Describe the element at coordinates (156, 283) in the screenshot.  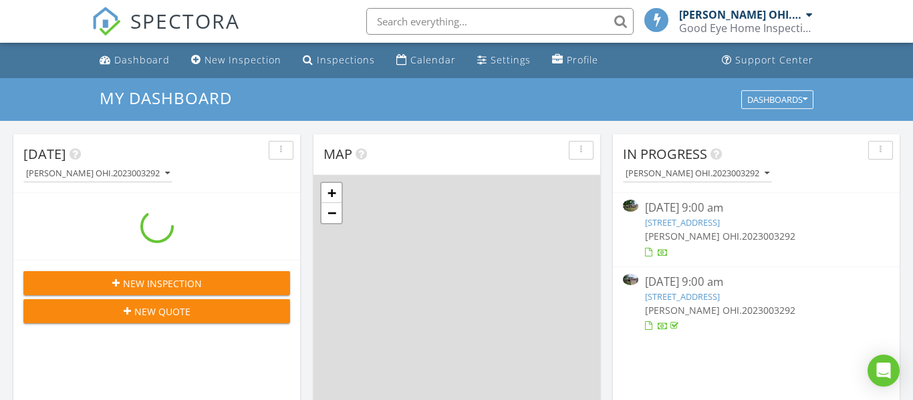
I see `button: New Inspection` at that location.